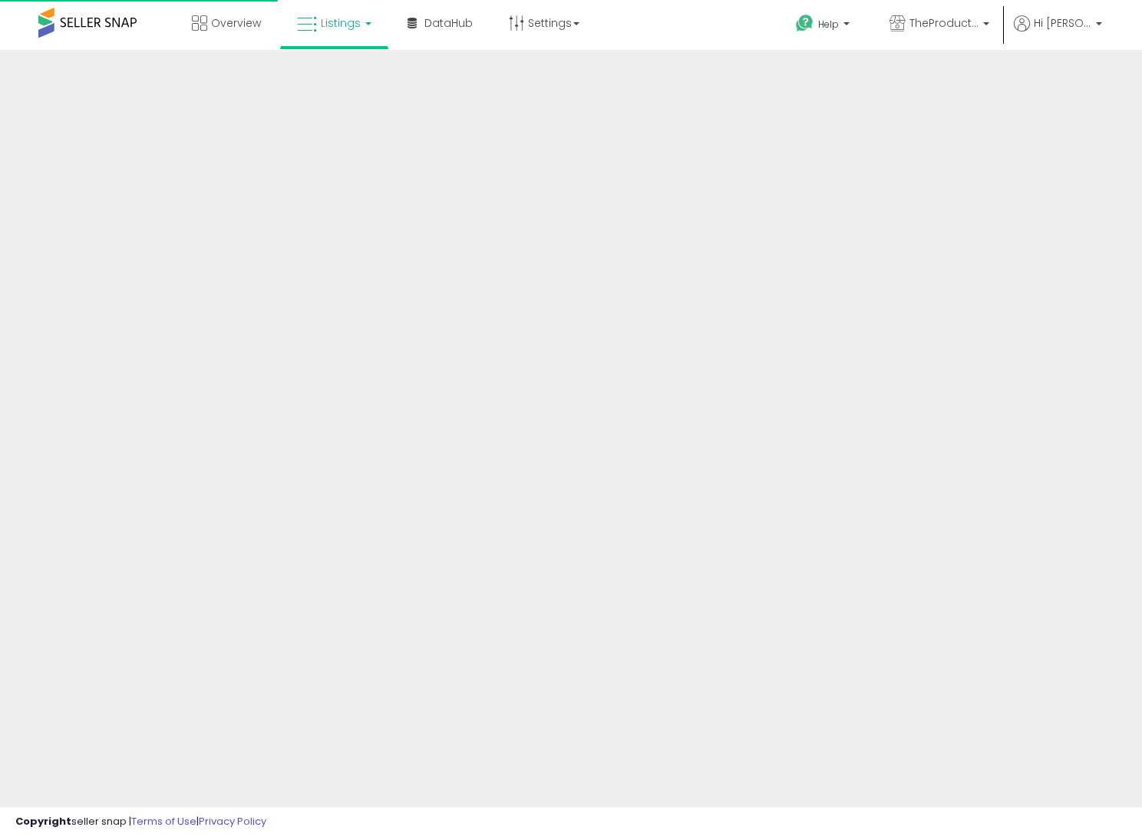 The height and width of the screenshot is (837, 1142). Describe the element at coordinates (944, 23) in the screenshot. I see `span: TheProductHaven` at that location.